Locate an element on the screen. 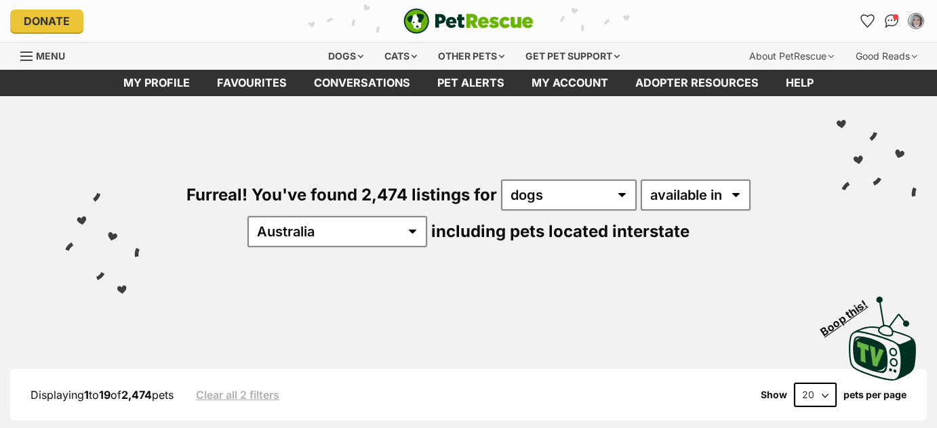 The image size is (937, 428). span: Menu is located at coordinates (50, 56).